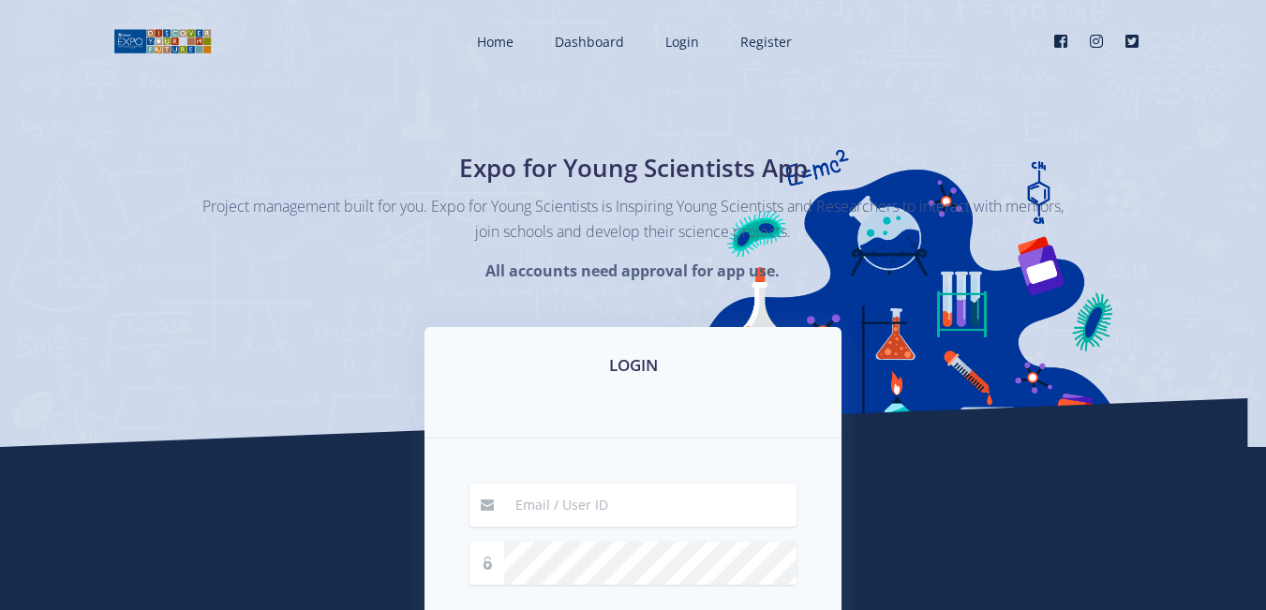  I want to click on p: Project management built for you. Expo for Young Scientists is Inspiring Young Scientists and Res..., so click(633, 219).